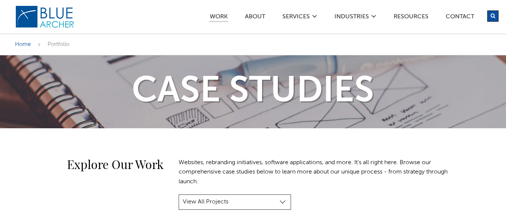 The width and height of the screenshot is (506, 224). I want to click on a: ABOUT, so click(255, 18).